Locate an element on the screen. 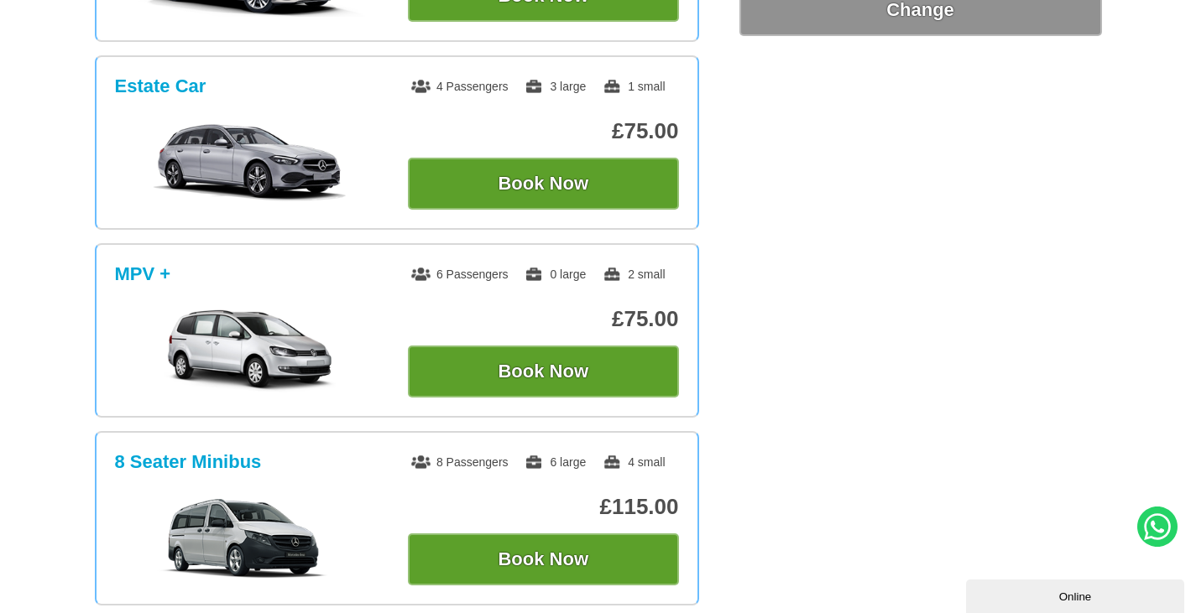 The height and width of the screenshot is (613, 1196). h3: Estate Car is located at coordinates (160, 86).